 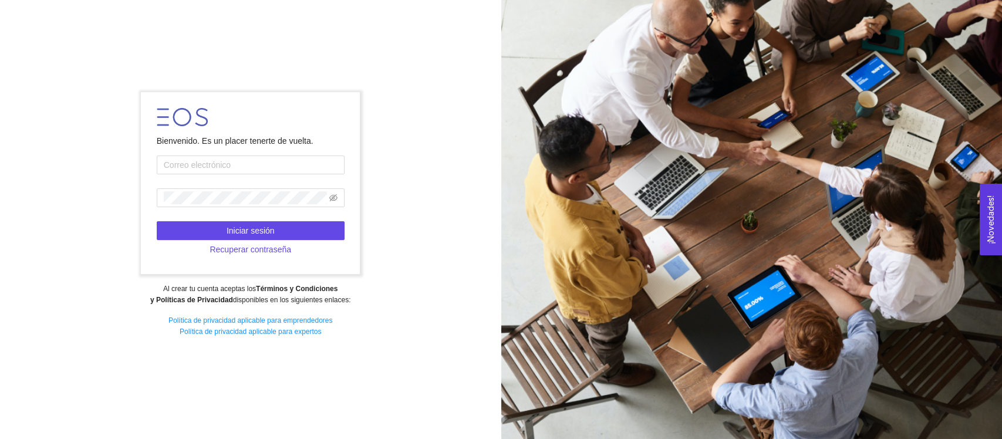 I want to click on a: Política de privacidad aplicable para emprendedores, so click(x=251, y=320).